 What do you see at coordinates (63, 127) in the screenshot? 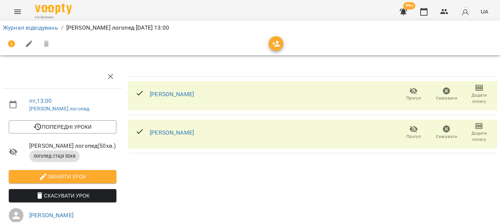
I see `span: Попередні уроки` at bounding box center [63, 127].